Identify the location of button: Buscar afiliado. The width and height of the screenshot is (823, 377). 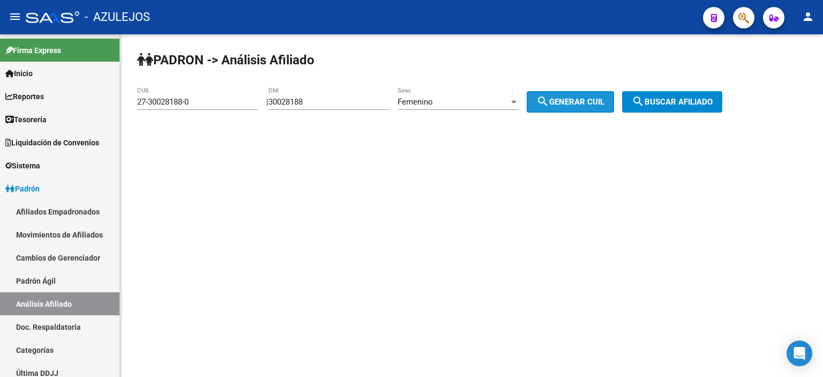
(672, 102).